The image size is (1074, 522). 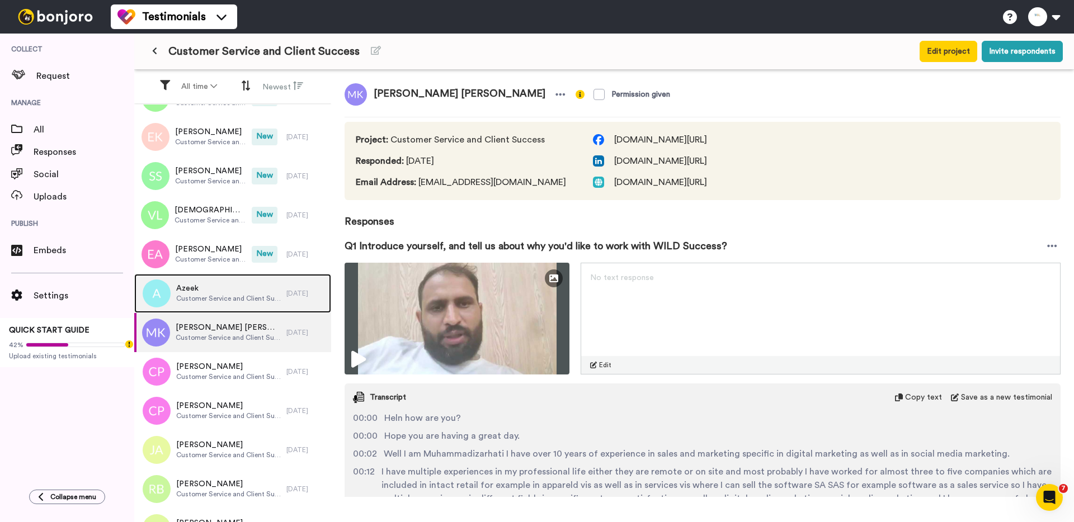 I want to click on img: facebook.svg, so click(x=598, y=140).